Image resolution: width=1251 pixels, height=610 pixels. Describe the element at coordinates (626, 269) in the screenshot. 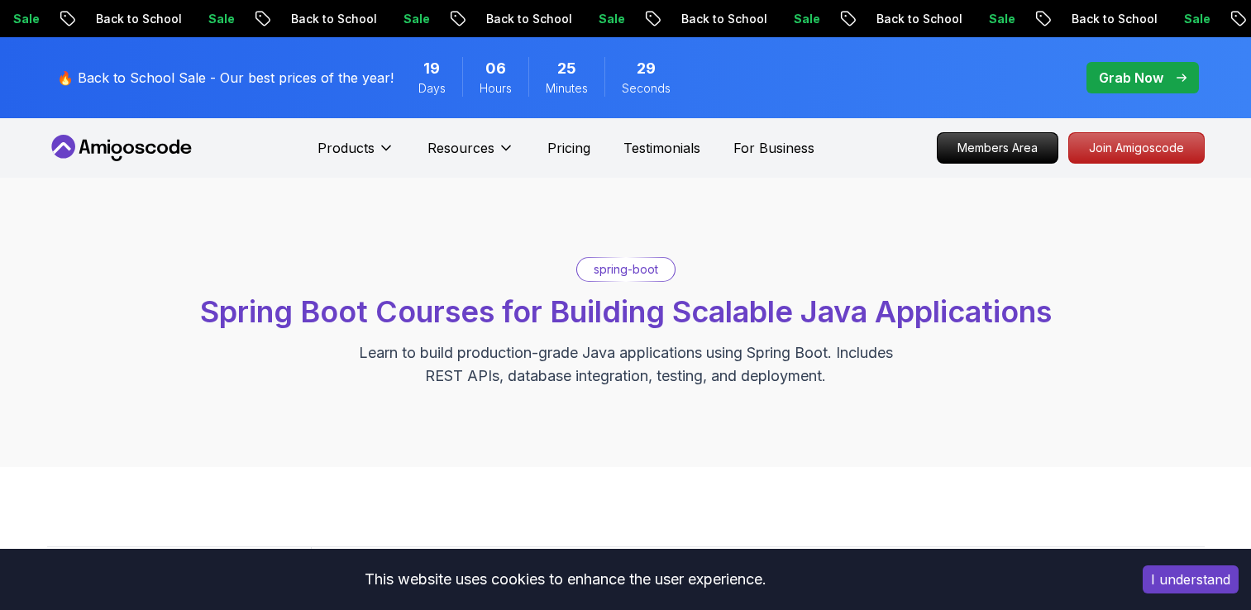

I see `p: spring-boot` at that location.